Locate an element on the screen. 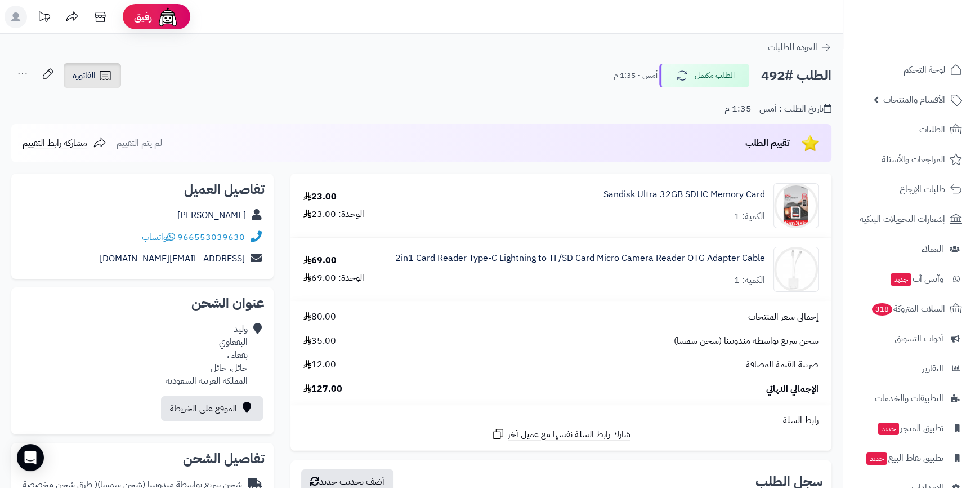 The width and height of the screenshot is (975, 488). div: Open Intercom Messenger is located at coordinates (30, 457).